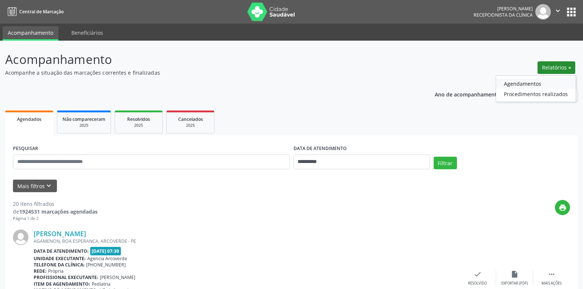 Image resolution: width=583 pixels, height=289 pixels. Describe the element at coordinates (40, 271) in the screenshot. I see `b: Rede:` at that location.